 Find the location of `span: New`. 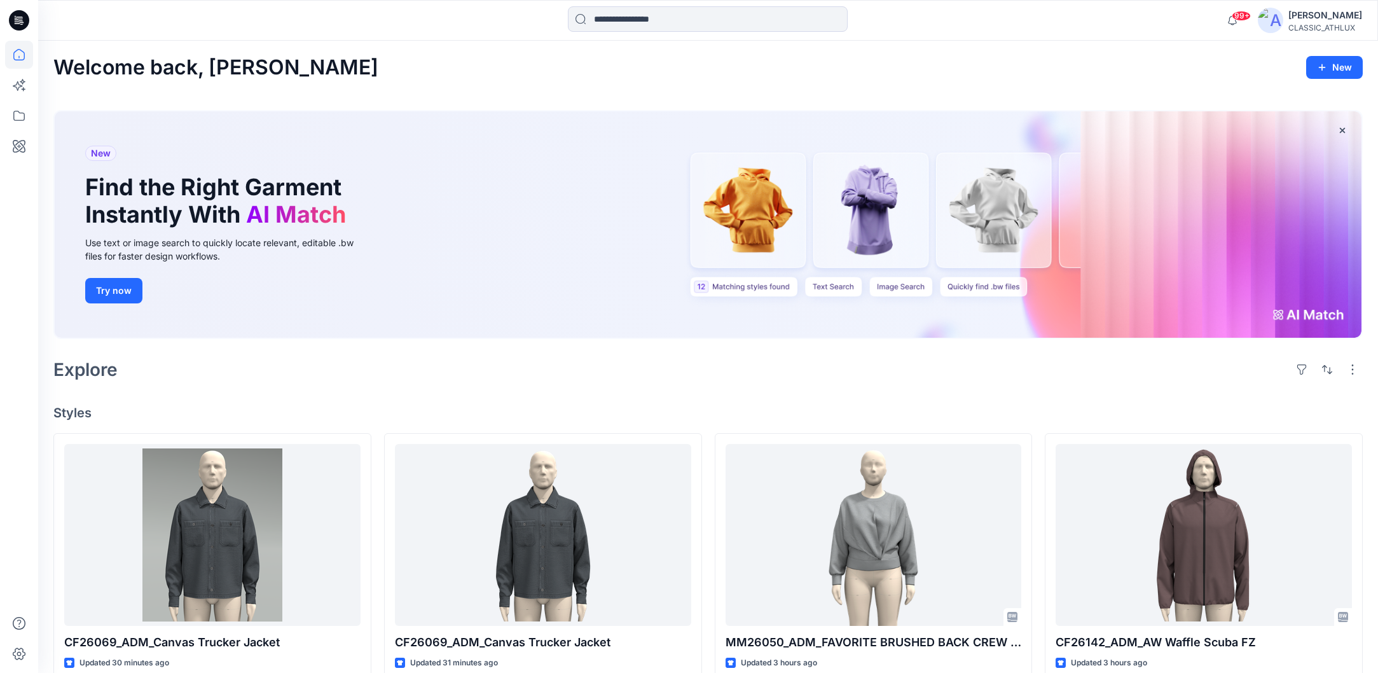

span: New is located at coordinates (100, 153).